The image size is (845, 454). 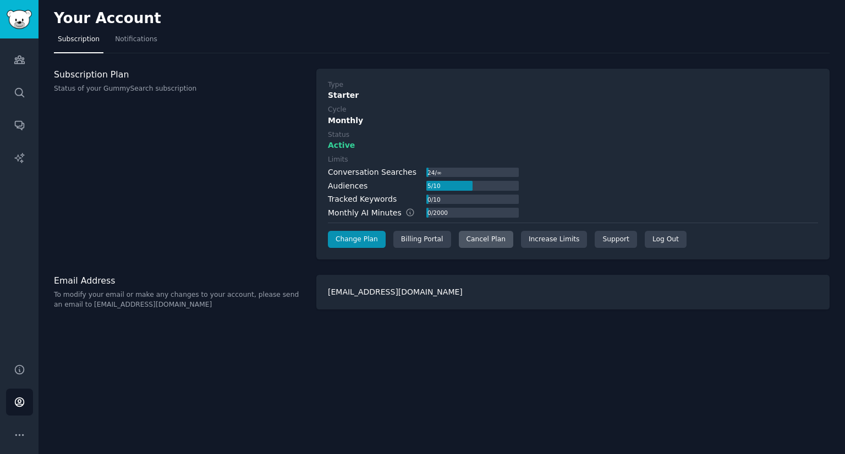 What do you see at coordinates (573, 120) in the screenshot?
I see `div: Monthly` at bounding box center [573, 120].